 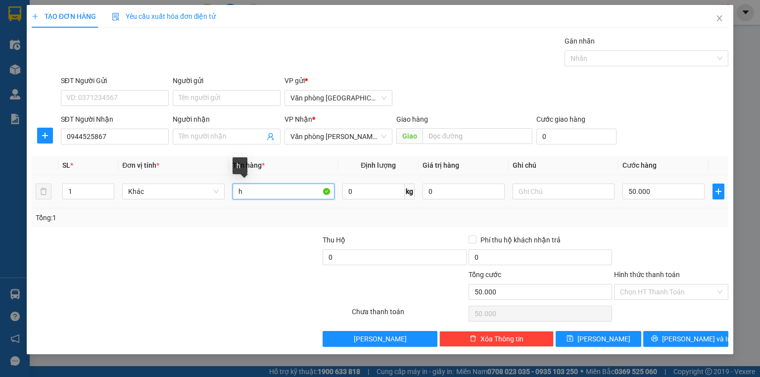 I want to click on span: Đơn vị tính, so click(x=140, y=165).